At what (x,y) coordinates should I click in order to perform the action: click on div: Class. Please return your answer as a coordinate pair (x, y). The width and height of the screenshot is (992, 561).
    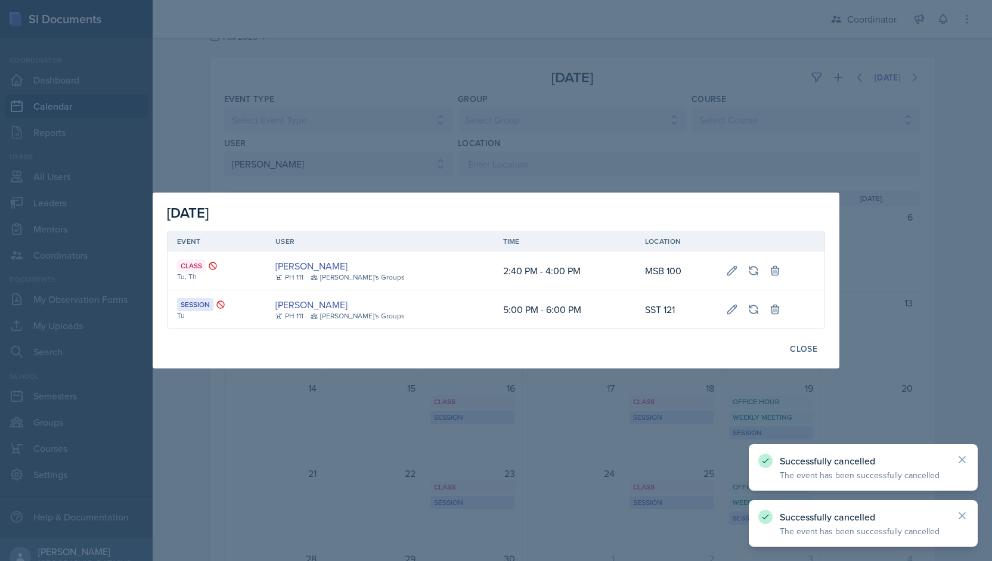
    Looking at the image, I should click on (191, 266).